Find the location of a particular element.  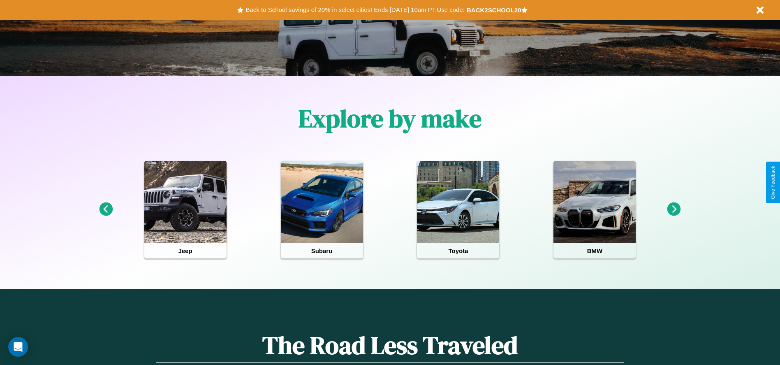

h4: BMW is located at coordinates (595, 251).